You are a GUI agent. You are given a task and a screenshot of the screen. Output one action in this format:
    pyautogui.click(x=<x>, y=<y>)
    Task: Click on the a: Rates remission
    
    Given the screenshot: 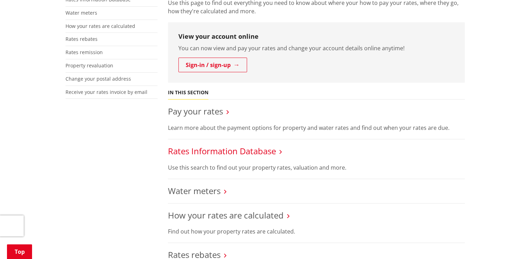 What is the action you would take?
    pyautogui.click(x=84, y=52)
    